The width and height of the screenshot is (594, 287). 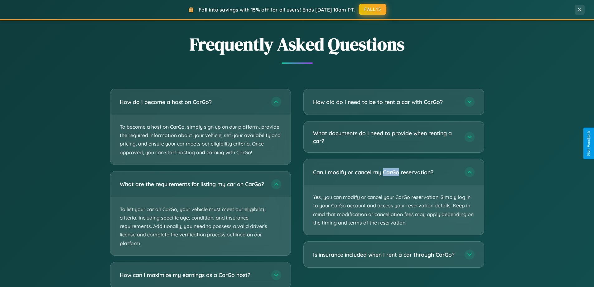 What do you see at coordinates (386, 172) in the screenshot?
I see `h3: Can I modify or cancel my CarGo reservation?` at bounding box center [386, 172].